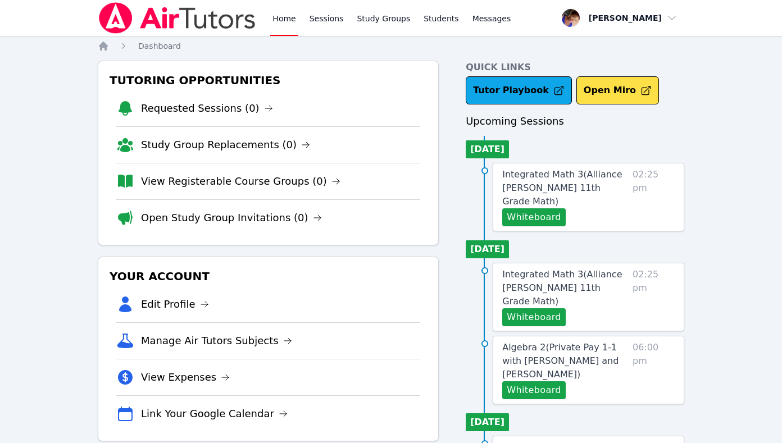  I want to click on img: Air Tutors, so click(177, 18).